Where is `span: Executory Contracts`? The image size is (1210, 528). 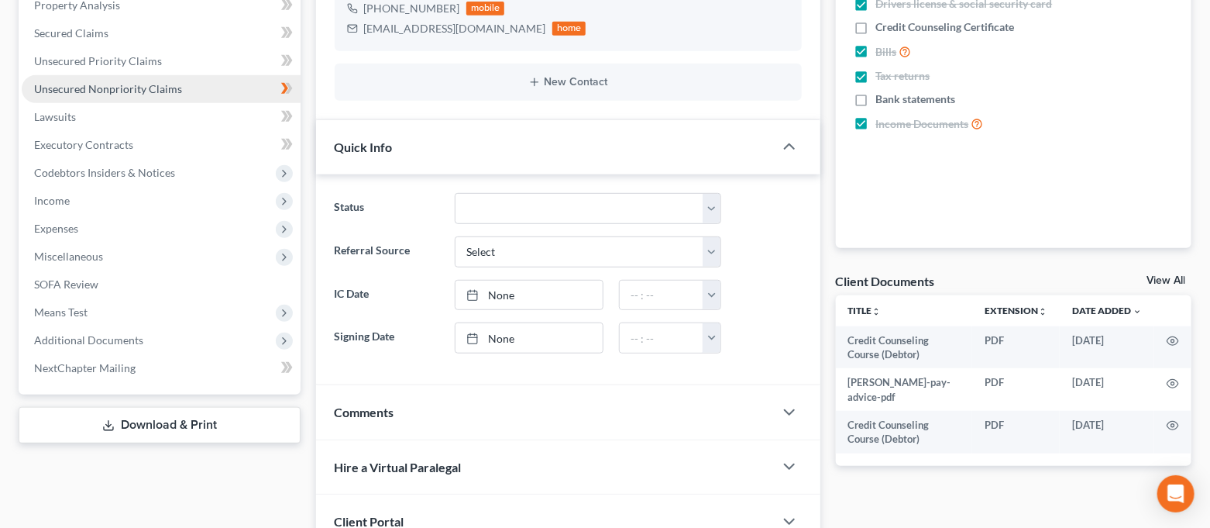
span: Executory Contracts is located at coordinates (84, 144).